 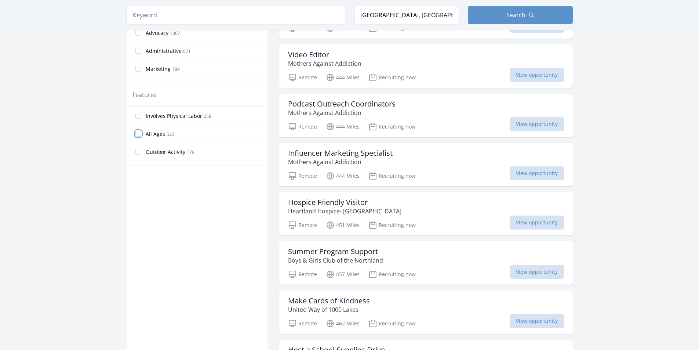 I want to click on p: 457 Miles, so click(x=343, y=274).